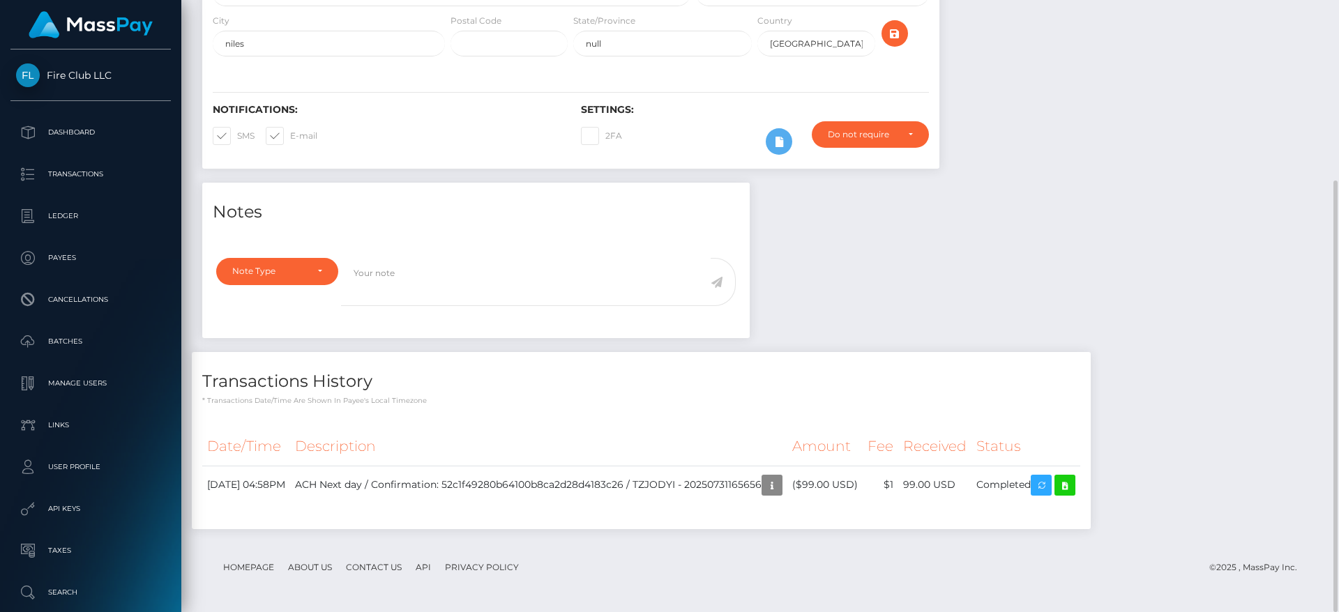 The image size is (1339, 612). Describe the element at coordinates (91, 467) in the screenshot. I see `a: User Profile` at that location.